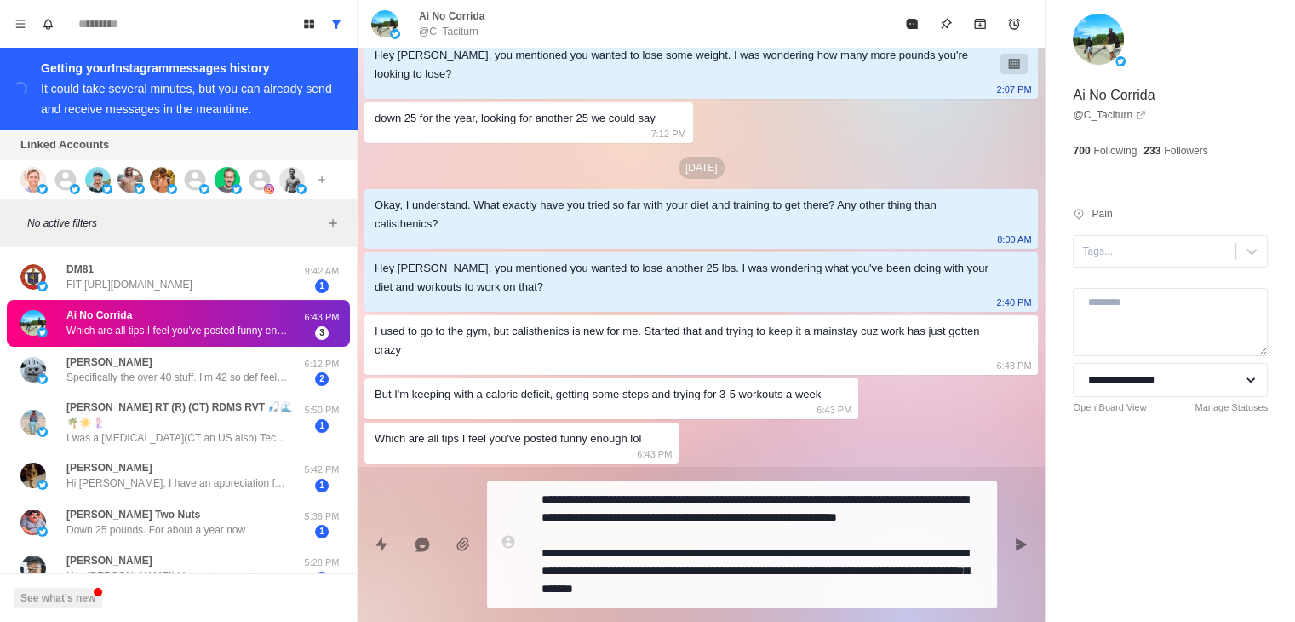  Describe the element at coordinates (1021, 544) in the screenshot. I see `button: Send message` at that location.